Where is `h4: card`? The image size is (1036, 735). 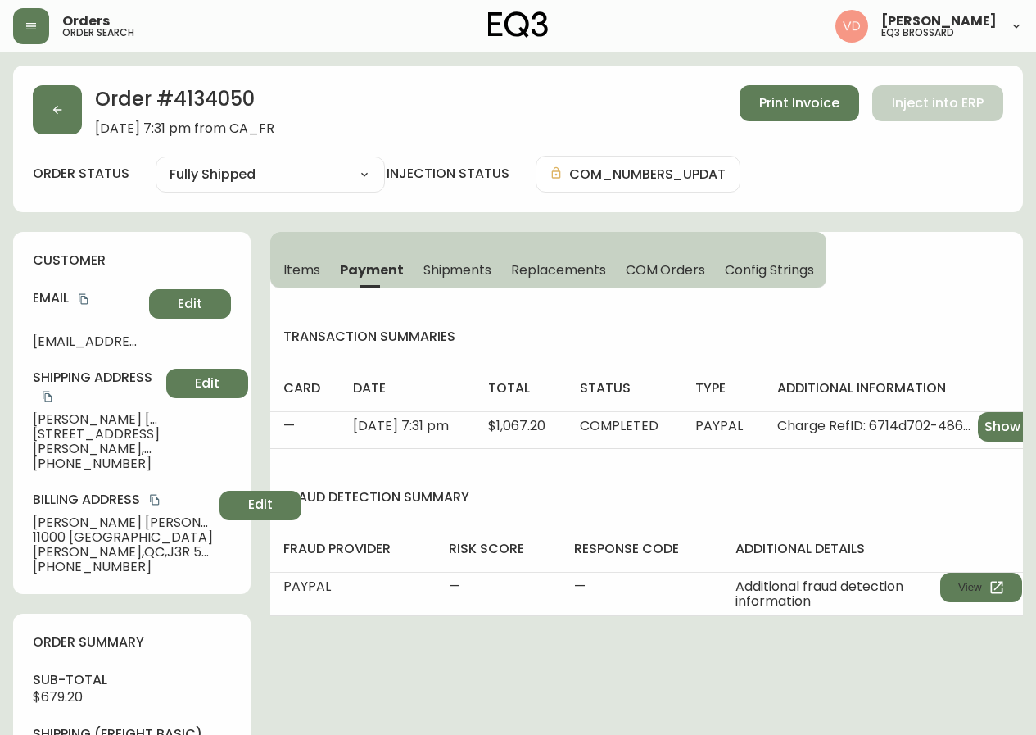
h4: card is located at coordinates (305, 388).